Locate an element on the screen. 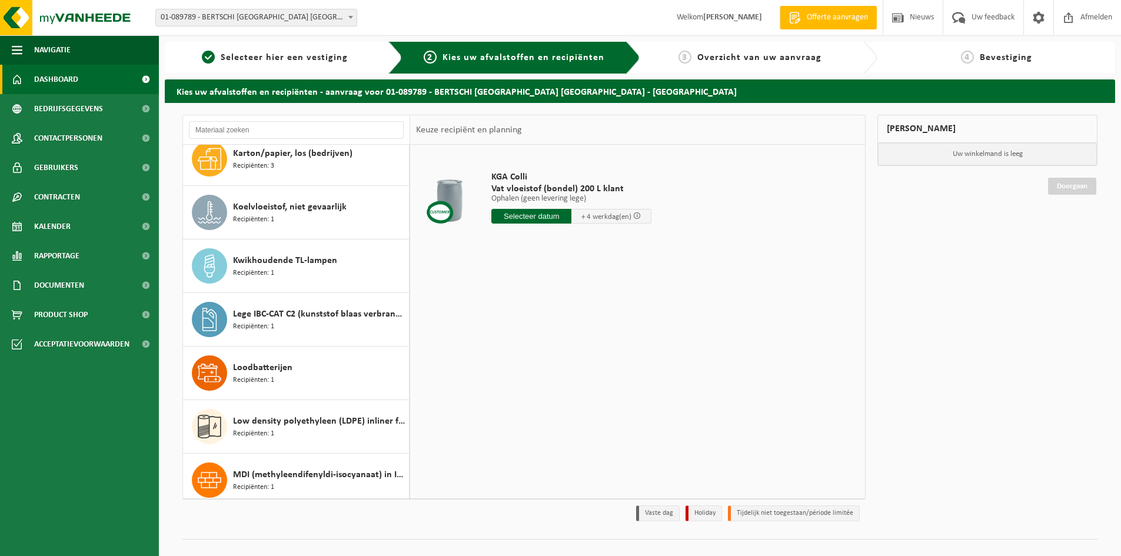 This screenshot has width=1121, height=556. li: Tijdelijk niet toegestaan/période limitée is located at coordinates (794, 513).